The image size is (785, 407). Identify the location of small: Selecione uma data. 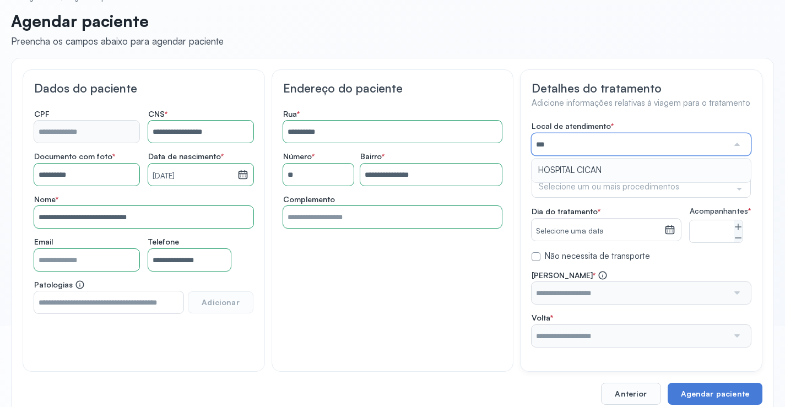
(598, 231).